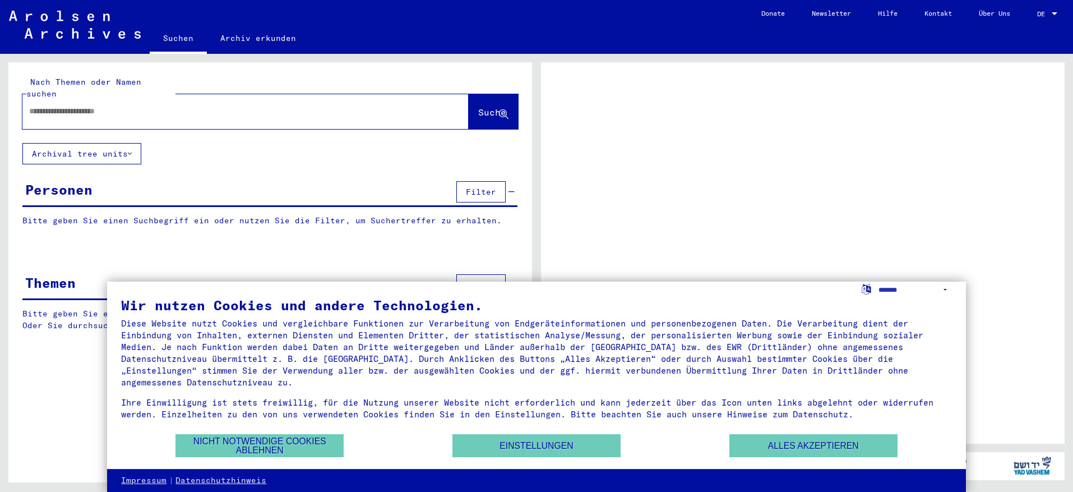 The height and width of the screenshot is (492, 1073). Describe the element at coordinates (260, 445) in the screenshot. I see `button: Nicht notwendige Cookies ablehnen` at that location.